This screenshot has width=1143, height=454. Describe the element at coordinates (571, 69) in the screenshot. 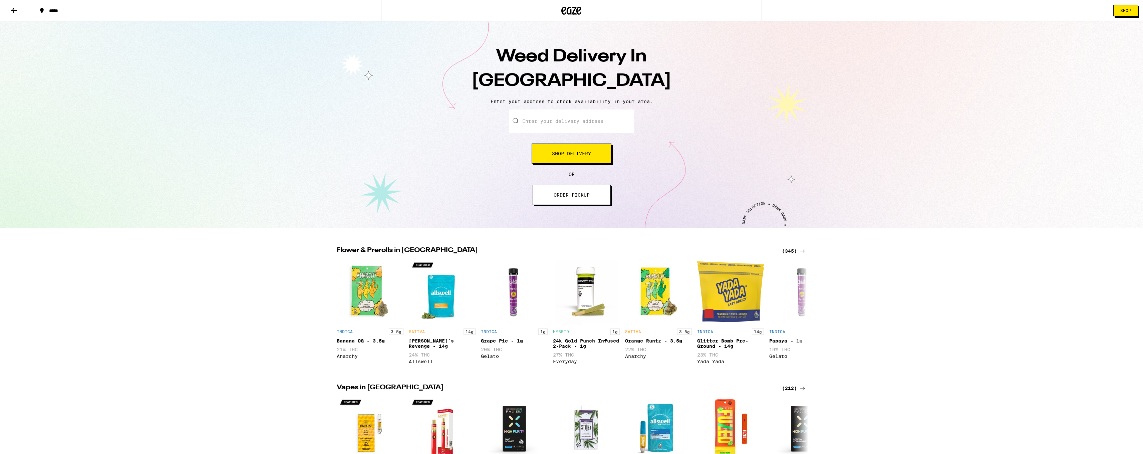

I see `h1: Weed Delivery In` at that location.